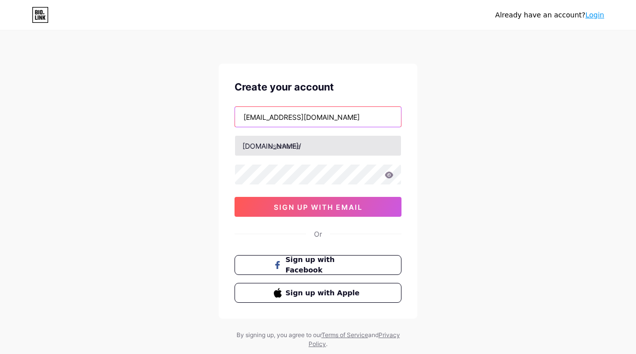 The height and width of the screenshot is (354, 636). Describe the element at coordinates (318, 207) in the screenshot. I see `span: sign up with email` at that location.